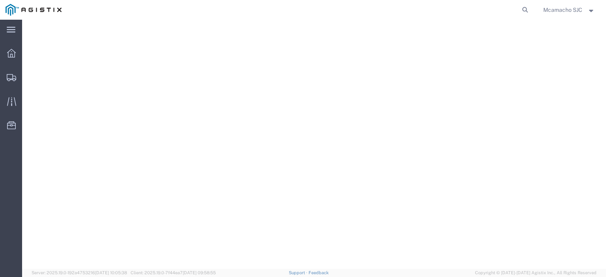 The image size is (606, 277). Describe the element at coordinates (568, 10) in the screenshot. I see `button: Mcamacho SJC` at that location.